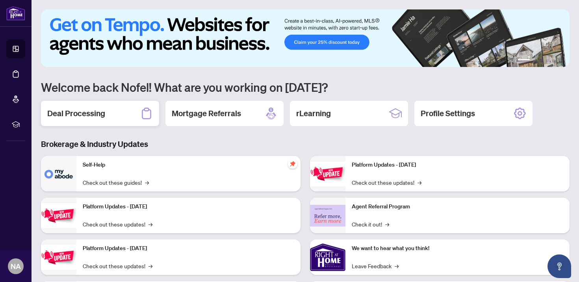 This screenshot has width=579, height=282. I want to click on h2: Deal Processing, so click(76, 114).